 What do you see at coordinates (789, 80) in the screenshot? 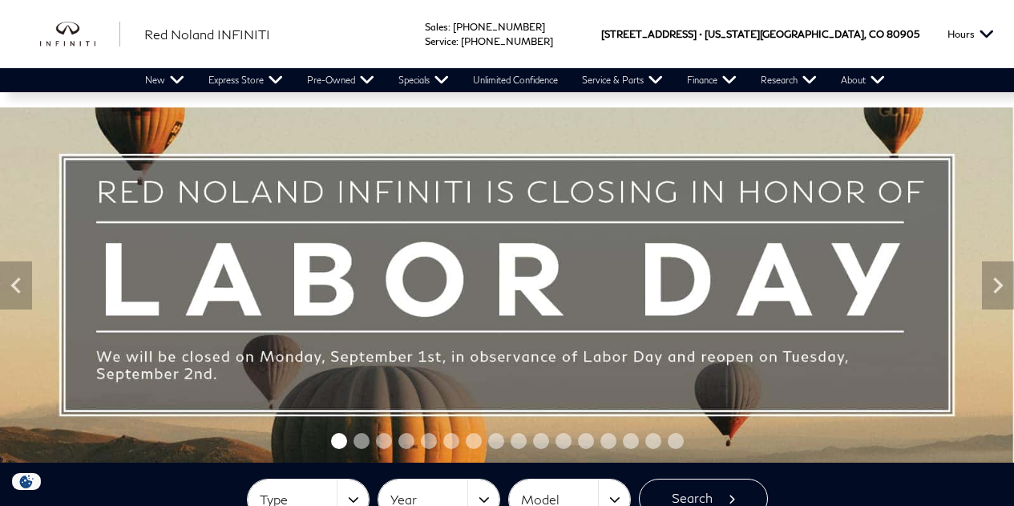
I see `a: Research` at bounding box center [789, 80].